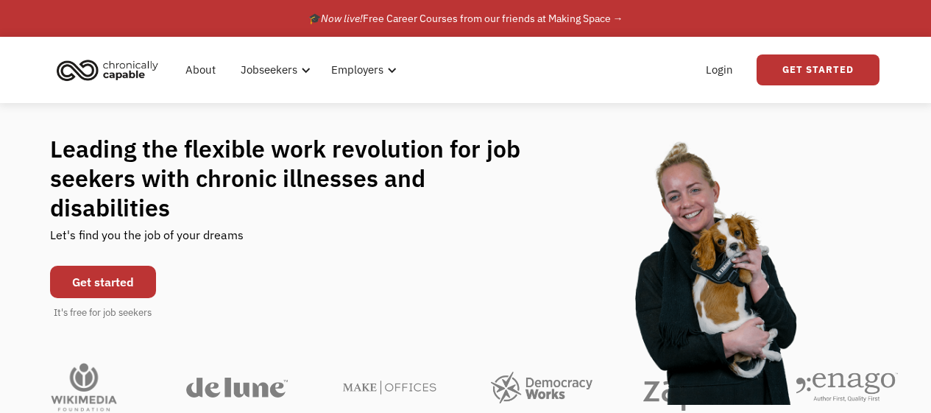 The height and width of the screenshot is (413, 931). I want to click on div: It's free for job seekers, so click(102, 313).